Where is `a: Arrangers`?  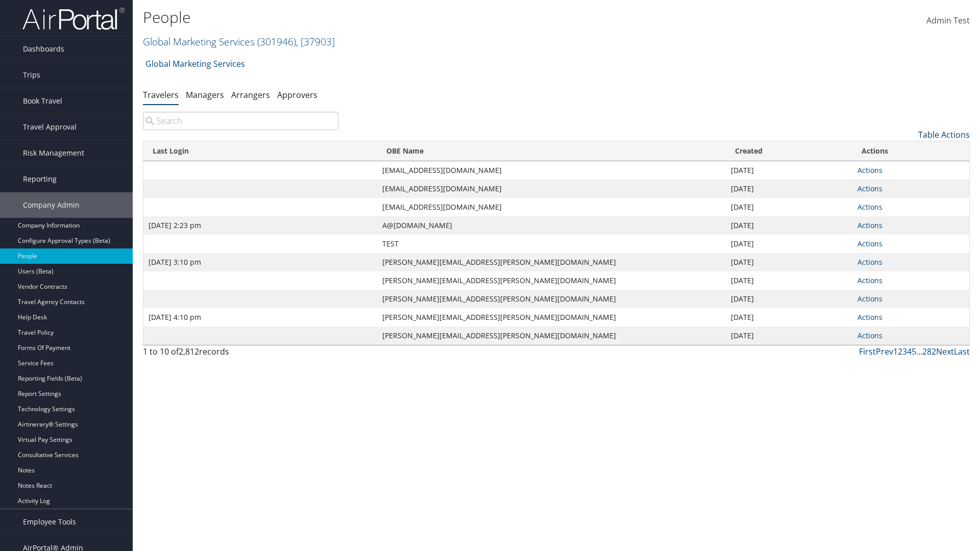
a: Arrangers is located at coordinates (251, 95).